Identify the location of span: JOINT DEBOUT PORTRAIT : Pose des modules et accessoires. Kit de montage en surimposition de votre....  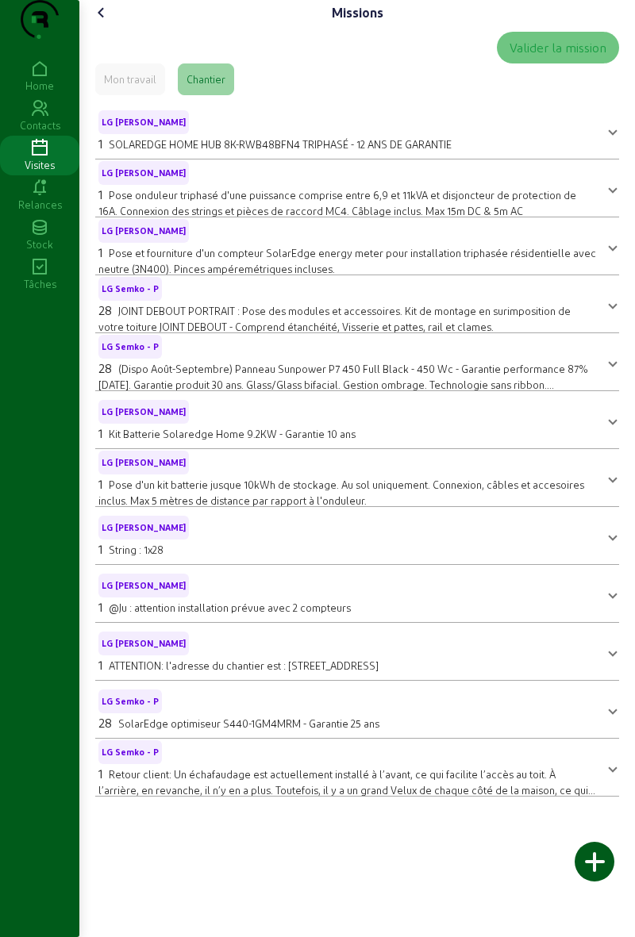
(334, 318).